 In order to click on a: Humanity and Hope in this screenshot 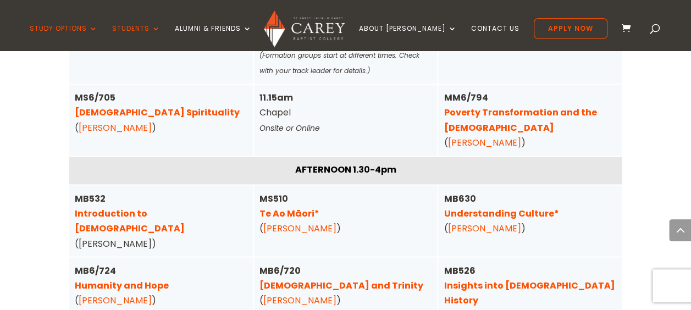, I will do `click(121, 285)`.